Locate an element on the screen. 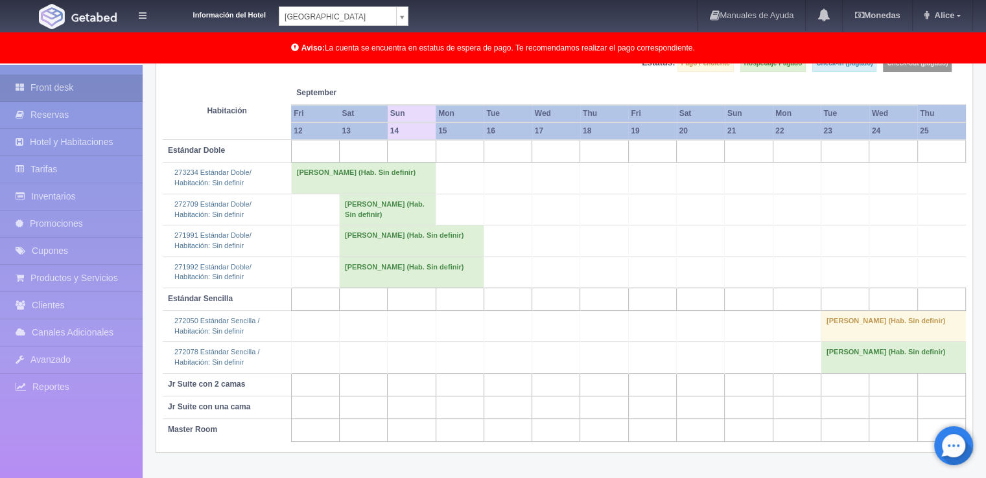  a: 272078 Estándar Sencilla /Habitación: Sin definir is located at coordinates (216, 357).